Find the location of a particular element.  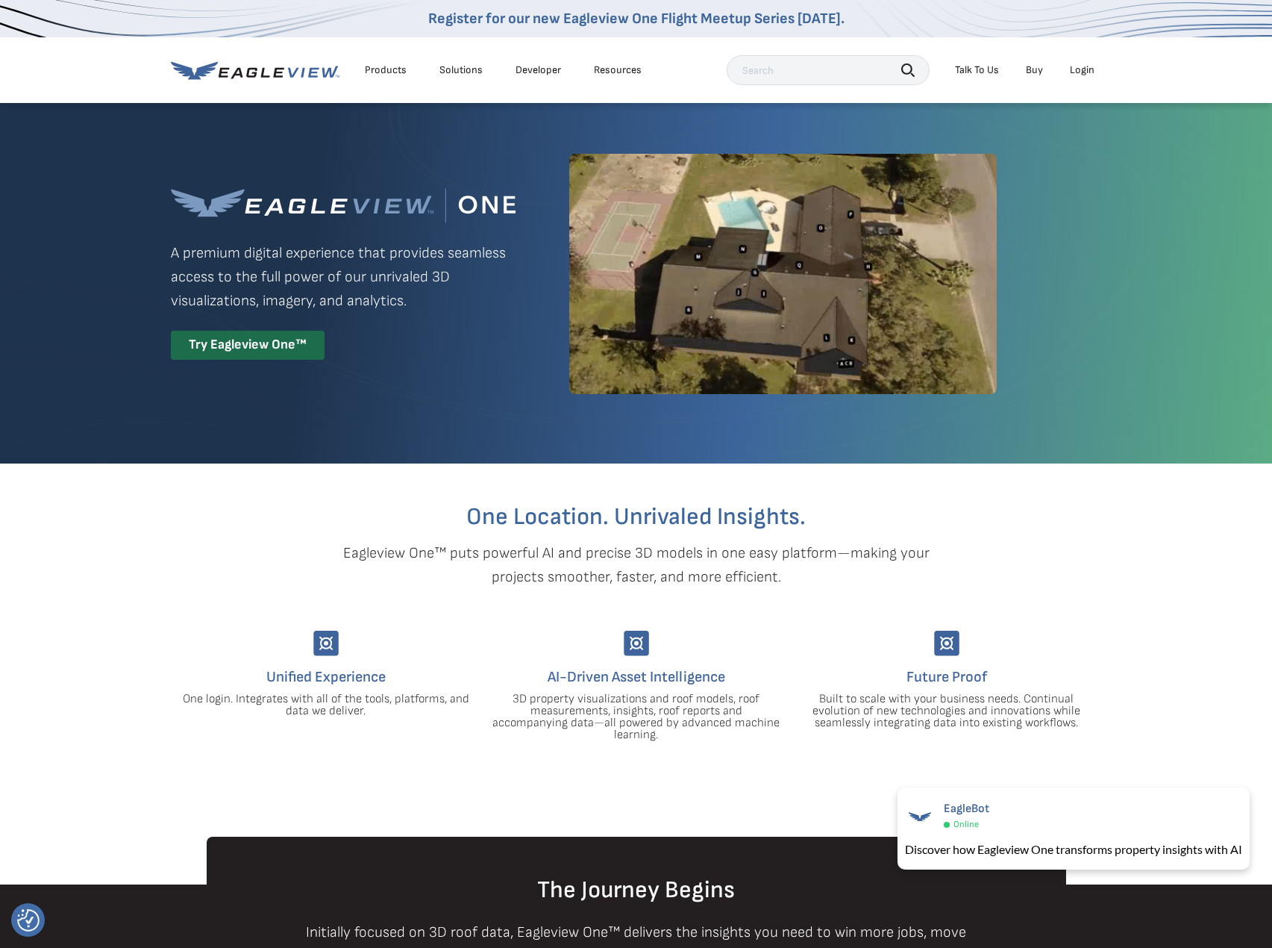

h4: Future Proof is located at coordinates (947, 677).